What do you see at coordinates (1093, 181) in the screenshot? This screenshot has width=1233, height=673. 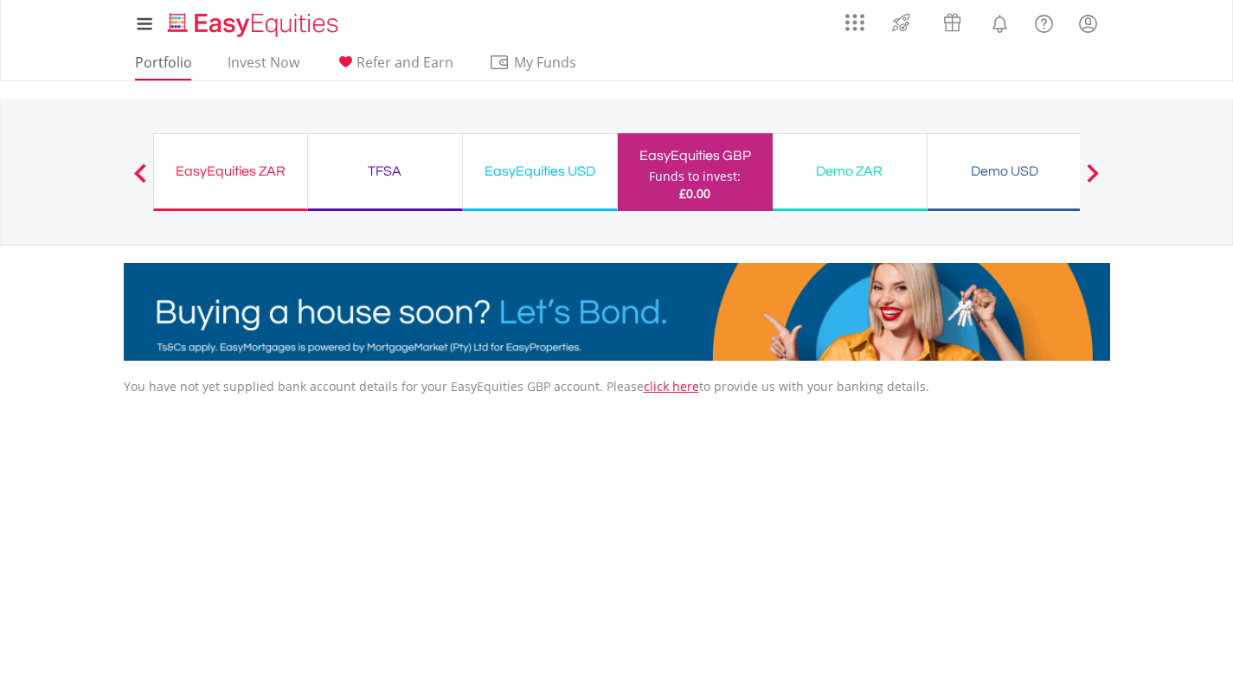 I see `button: Next` at bounding box center [1093, 181].